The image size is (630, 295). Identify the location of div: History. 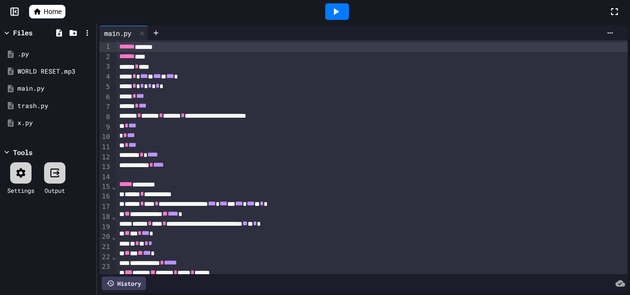
(124, 284).